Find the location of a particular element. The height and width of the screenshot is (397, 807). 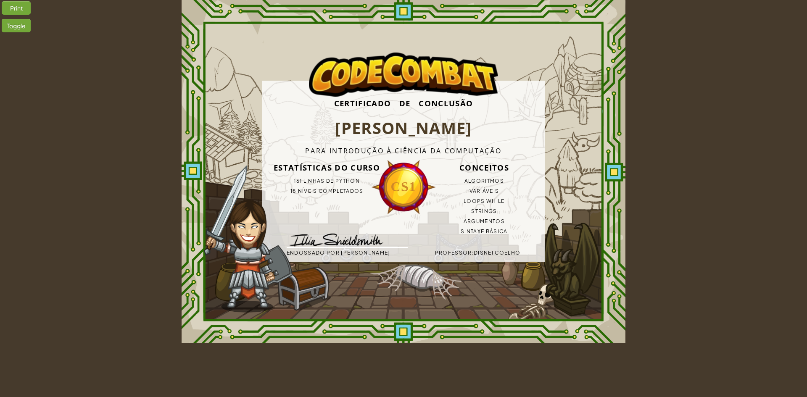

div: Print is located at coordinates (16, 8).